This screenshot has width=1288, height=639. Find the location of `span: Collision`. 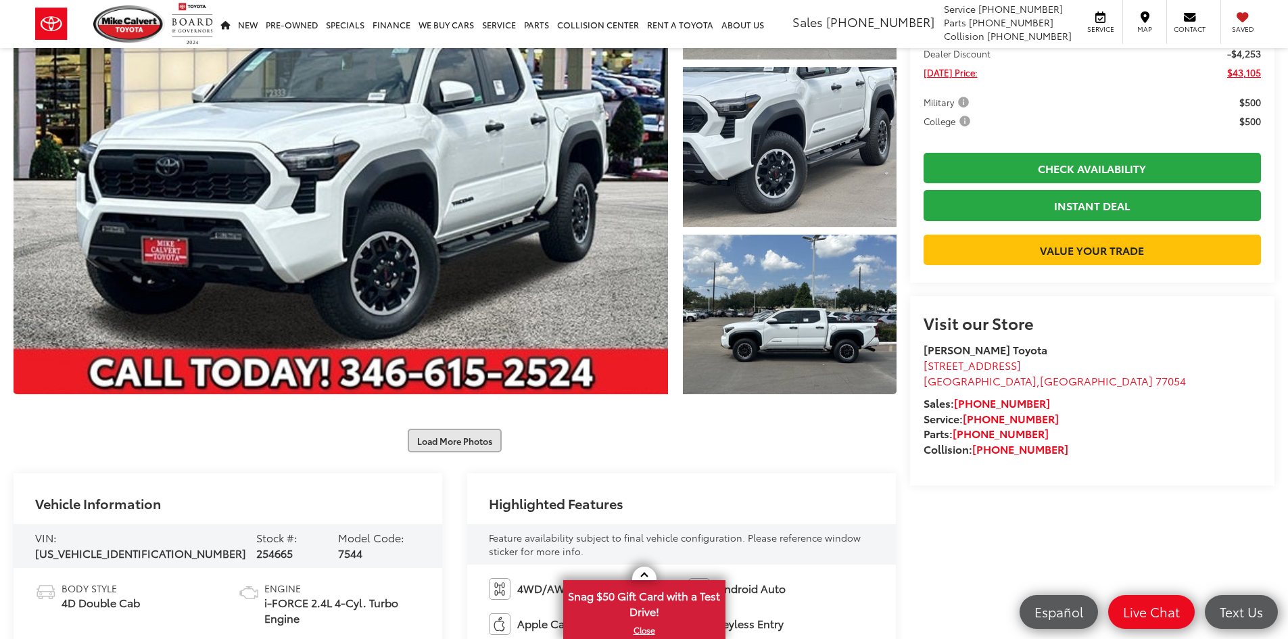

span: Collision is located at coordinates (964, 36).